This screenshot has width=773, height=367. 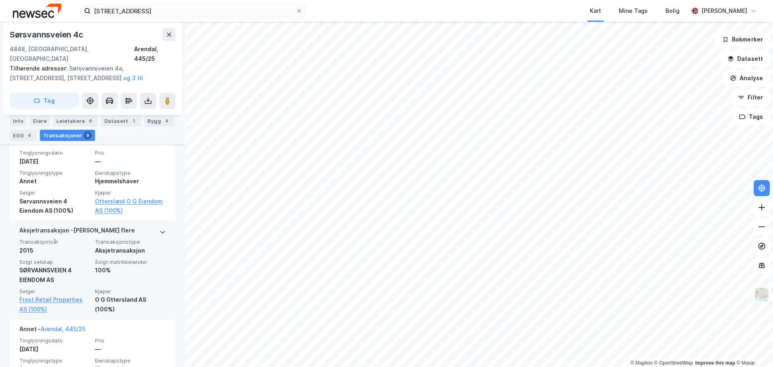 I want to click on img: newsec-logo.f6e21ccffca1b3a03d2d.png, so click(x=37, y=10).